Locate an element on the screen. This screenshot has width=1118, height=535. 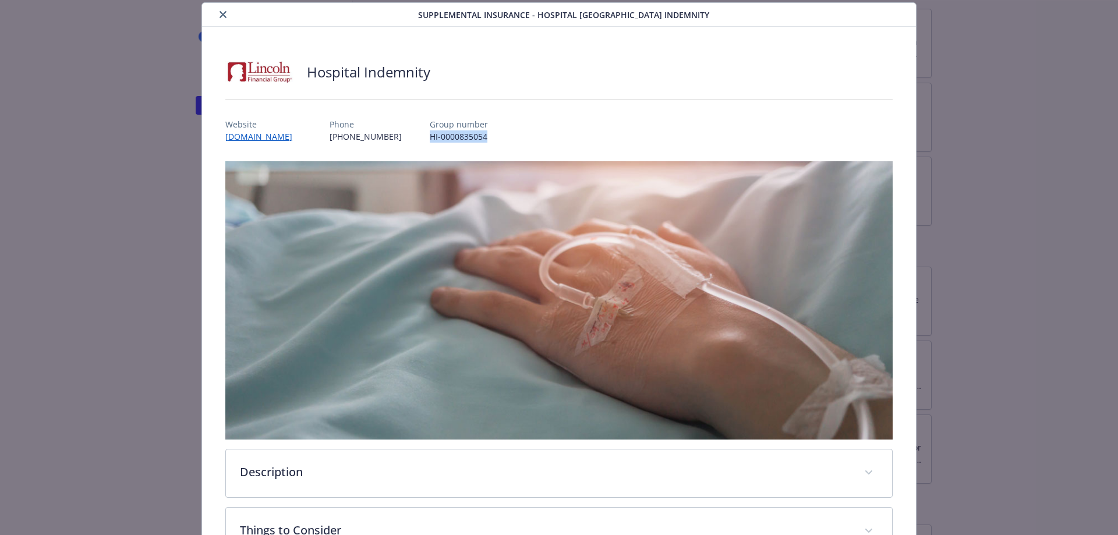
p: Description is located at coordinates (545, 472).